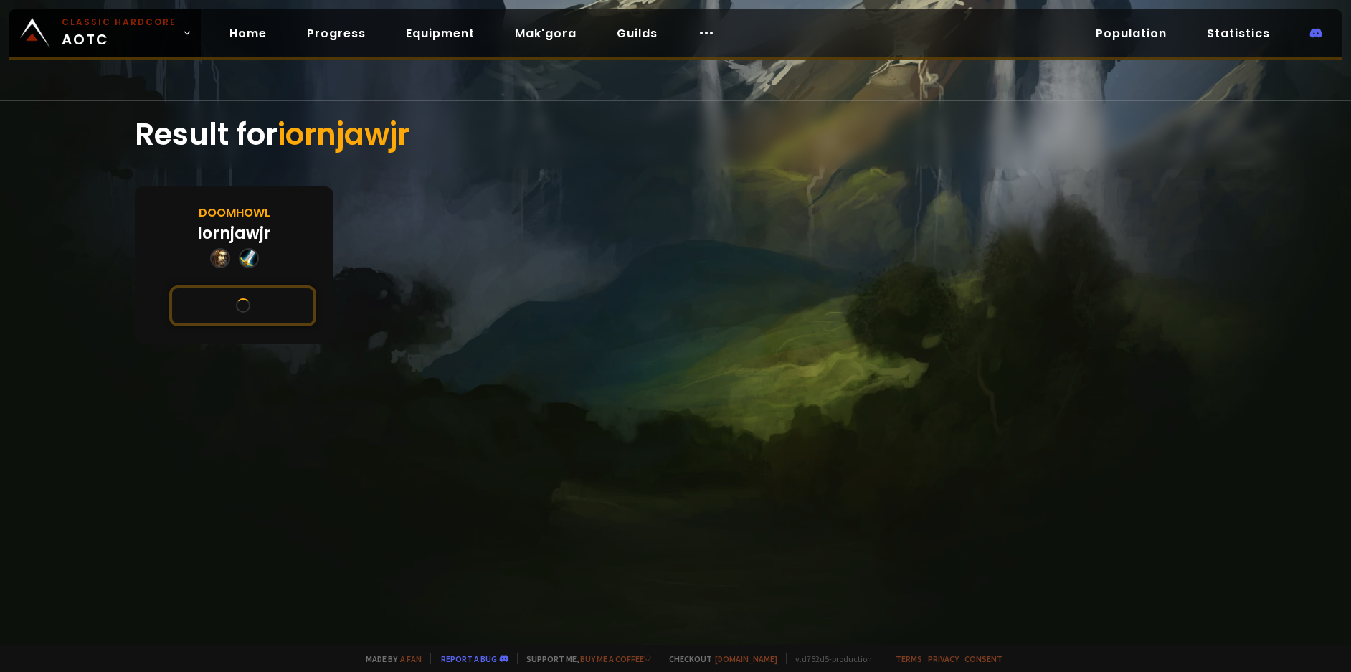  Describe the element at coordinates (105, 33) in the screenshot. I see `a: Classic HardcoreAOTC` at that location.